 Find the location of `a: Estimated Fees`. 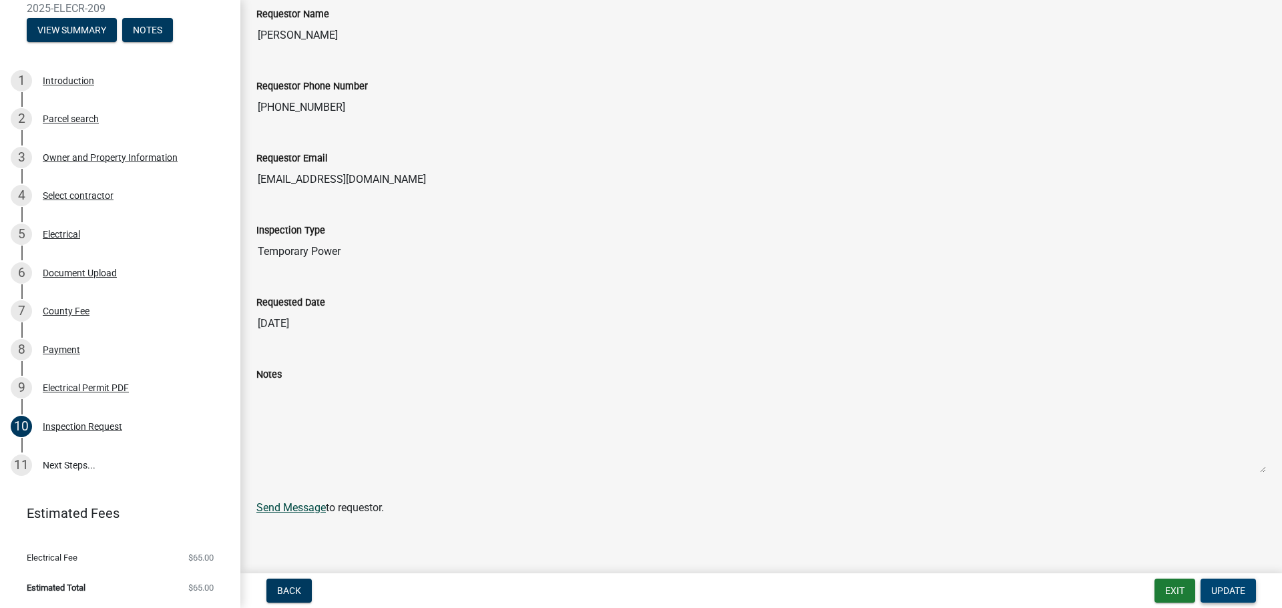

a: Estimated Fees is located at coordinates (115, 513).